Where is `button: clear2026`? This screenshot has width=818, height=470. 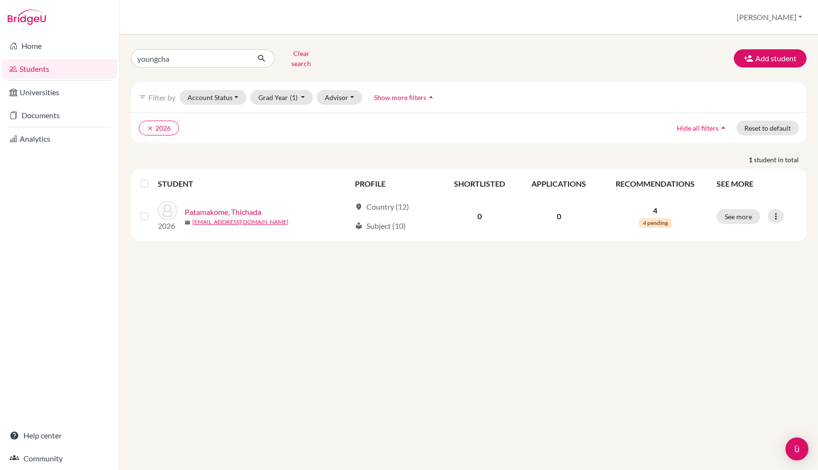
button: clear2026 is located at coordinates (159, 128).